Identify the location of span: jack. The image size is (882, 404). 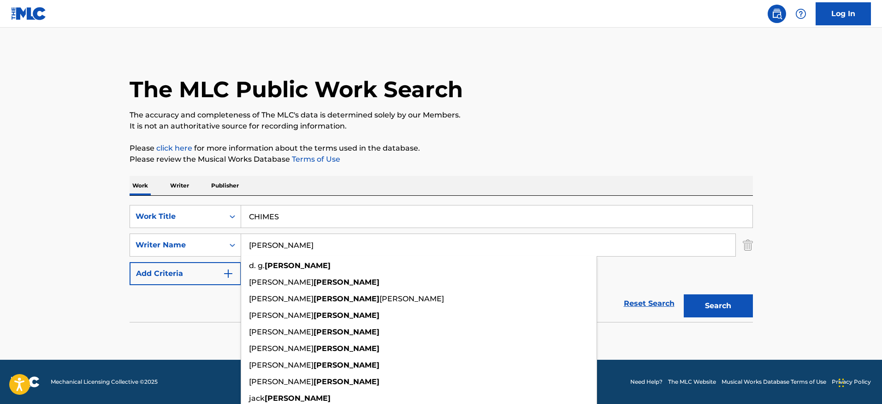
(257, 398).